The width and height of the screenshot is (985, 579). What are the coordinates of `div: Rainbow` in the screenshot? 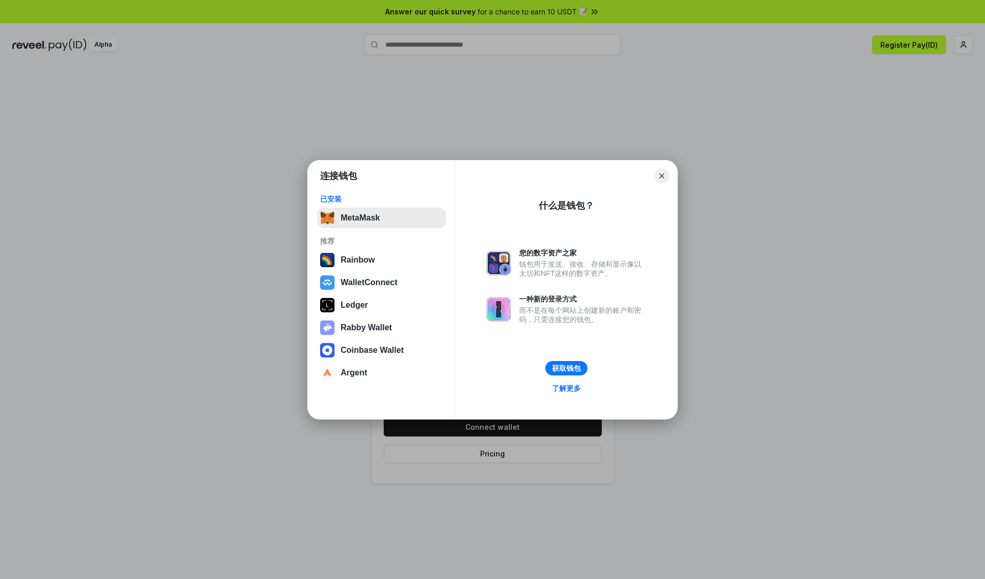 It's located at (357, 260).